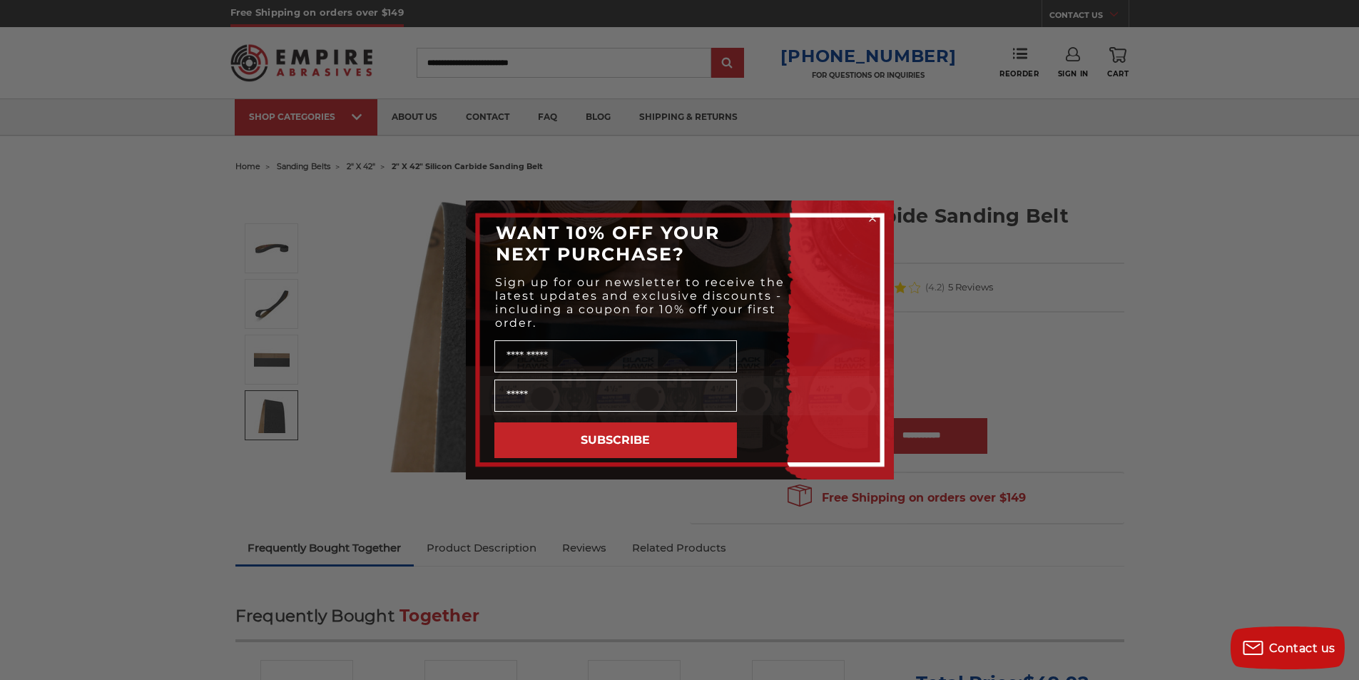 This screenshot has width=1359, height=680. Describe the element at coordinates (640, 303) in the screenshot. I see `span: Sign up for our newsletter to receive the latest updates and exclusive discounts - including a co...` at that location.